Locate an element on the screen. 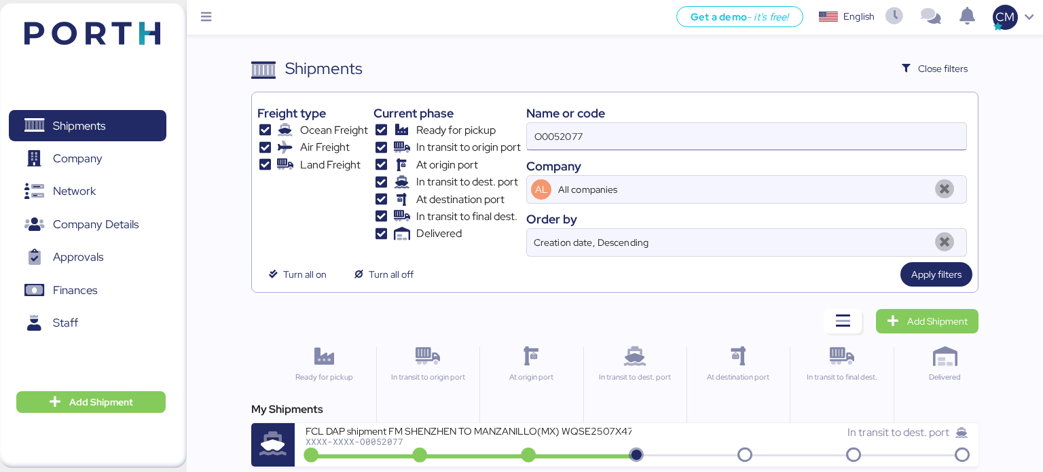  button: Apply filters is located at coordinates (936, 274).